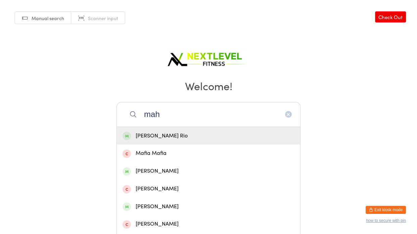 The image size is (417, 234). I want to click on a: Check Out, so click(390, 17).